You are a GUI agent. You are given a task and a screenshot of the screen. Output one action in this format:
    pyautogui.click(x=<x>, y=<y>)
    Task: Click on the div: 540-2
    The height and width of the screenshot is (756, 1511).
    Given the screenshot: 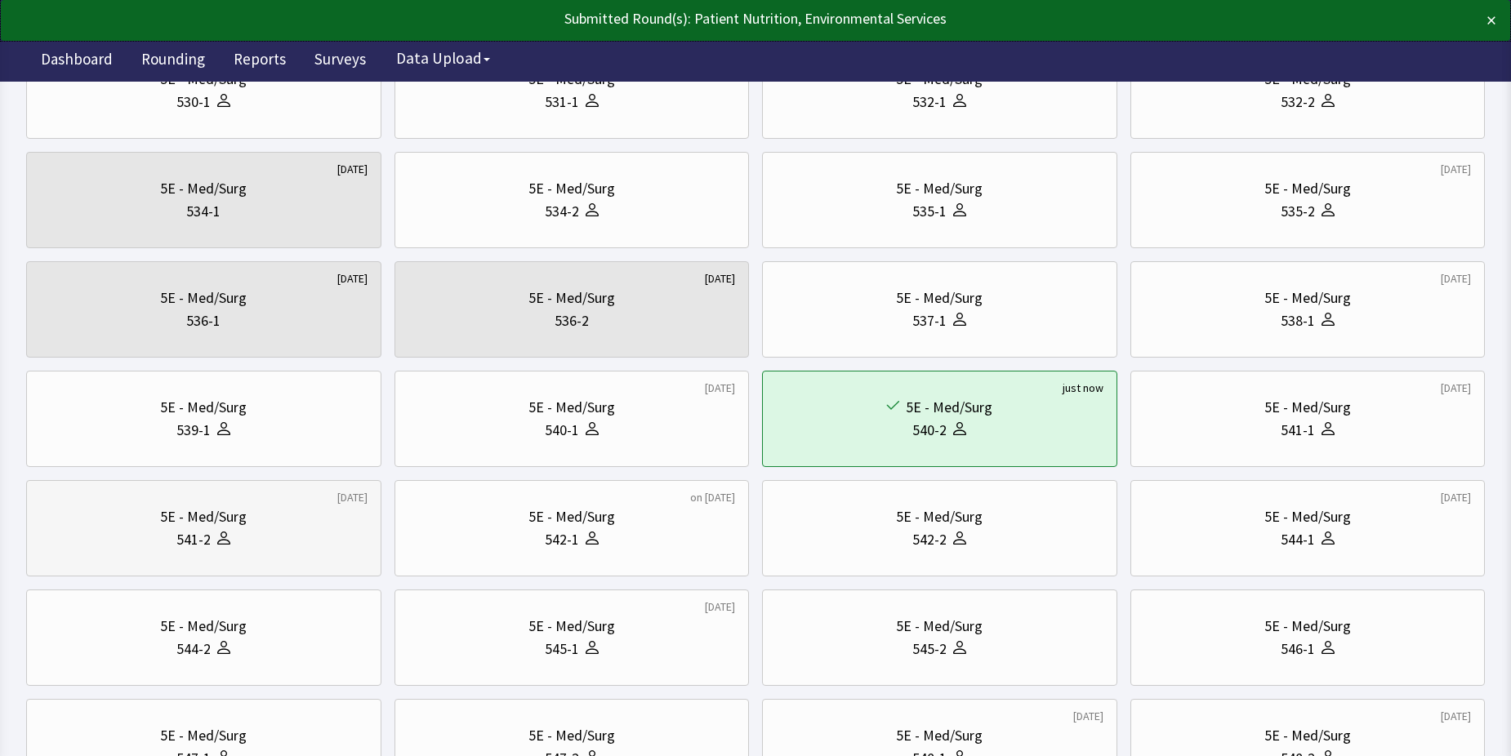 What is the action you would take?
    pyautogui.click(x=929, y=430)
    